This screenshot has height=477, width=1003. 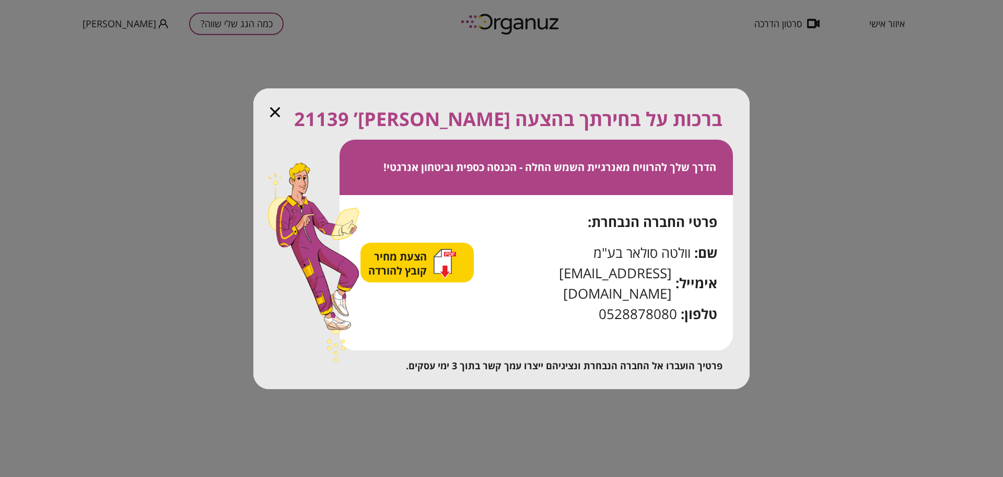 What do you see at coordinates (642, 252) in the screenshot?
I see `span: וולטה סולאר בע"מ` at bounding box center [642, 252].